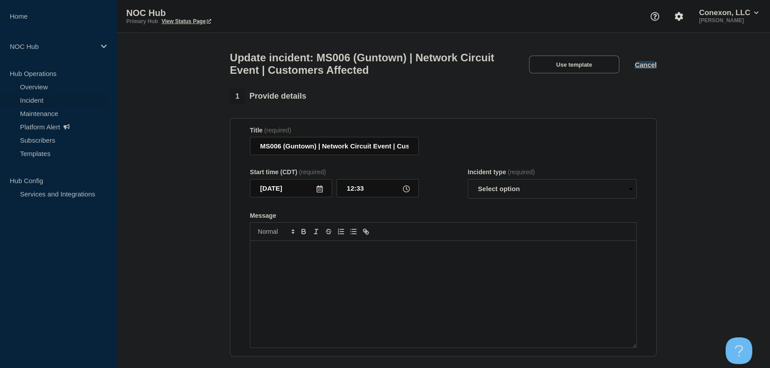  What do you see at coordinates (291, 188) in the screenshot?
I see `input: YYYY-MM-DD` at bounding box center [291, 188].